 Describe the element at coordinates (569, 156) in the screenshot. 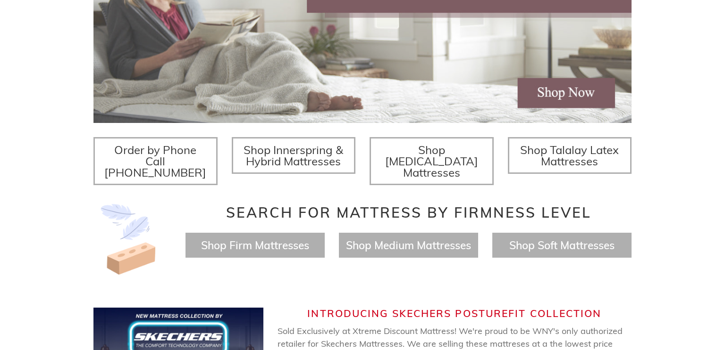

I see `a: Shop Talalay Latex Mattresses` at that location.